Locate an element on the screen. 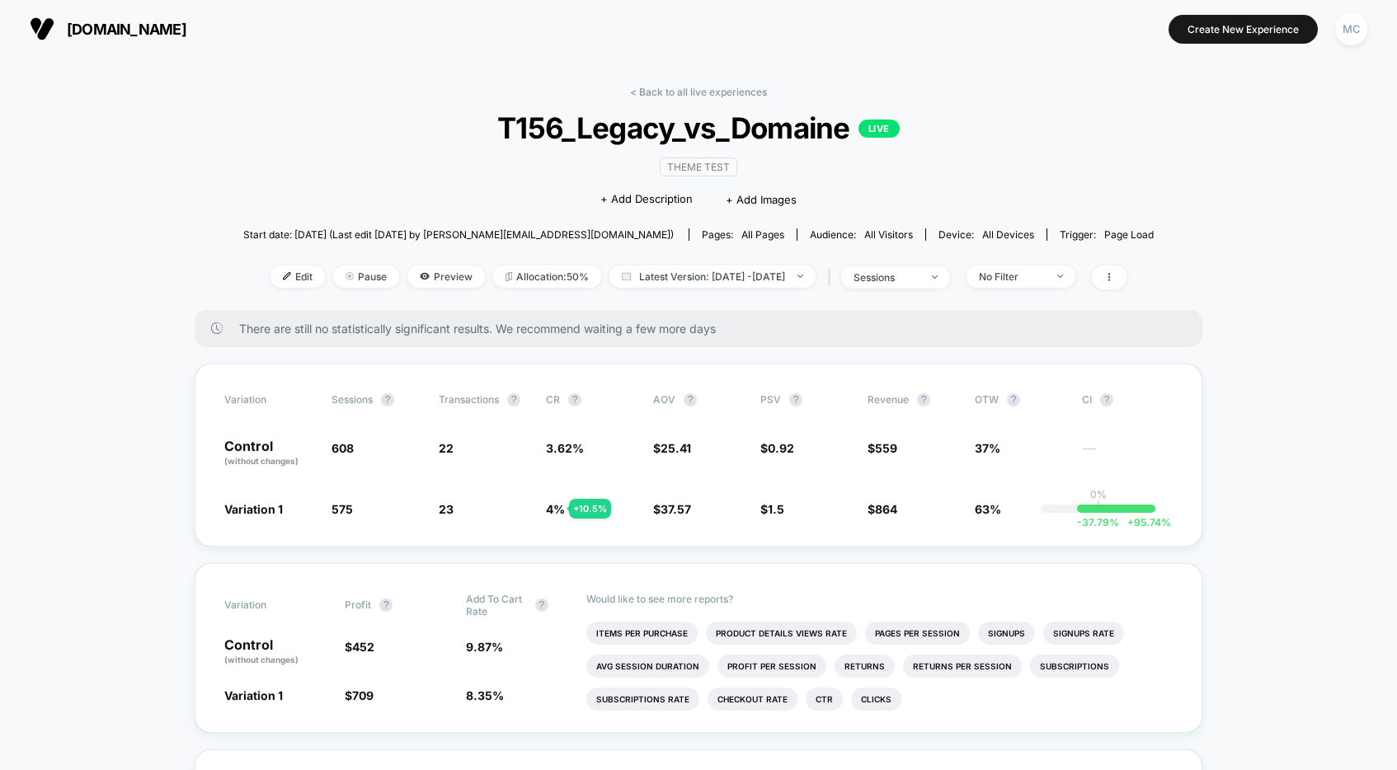 The width and height of the screenshot is (1397, 770). span: 575 is located at coordinates (342, 509).